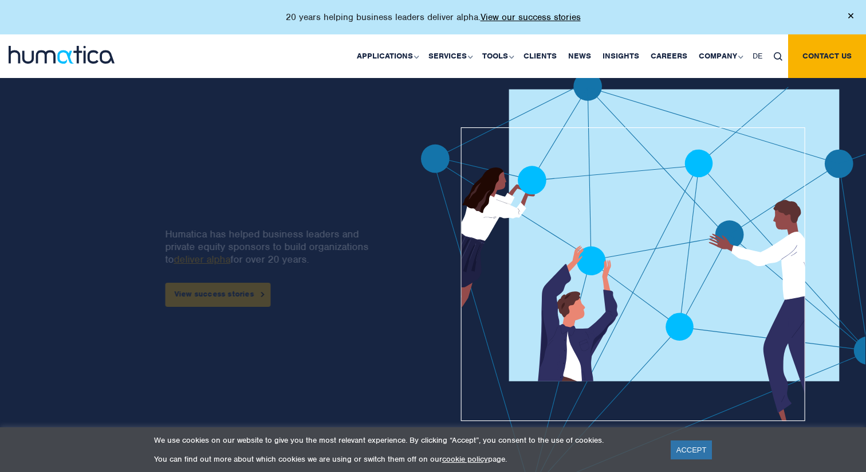  Describe the element at coordinates (778, 56) in the screenshot. I see `img: search_icon` at that location.